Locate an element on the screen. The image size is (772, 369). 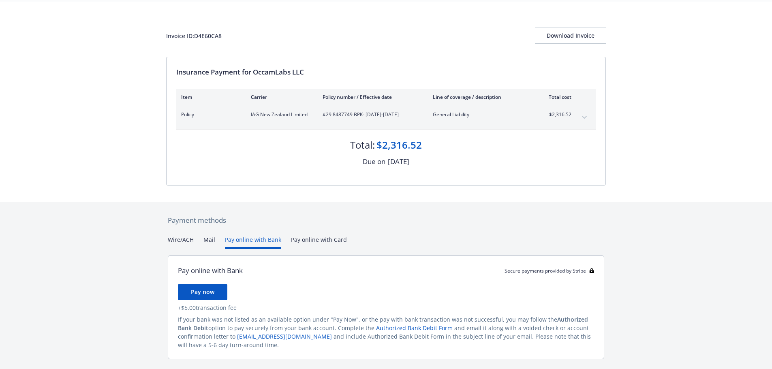
button: Pay online with Bank is located at coordinates (253, 242).